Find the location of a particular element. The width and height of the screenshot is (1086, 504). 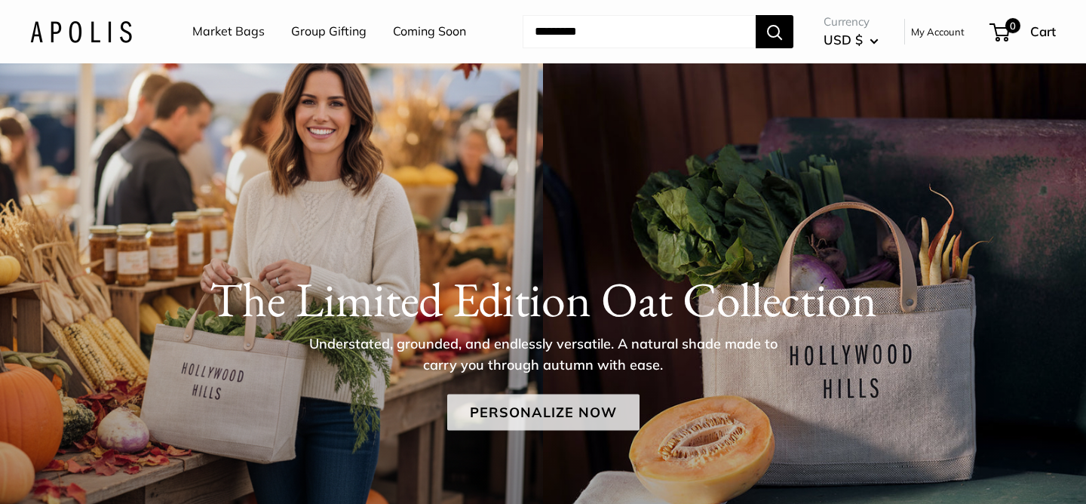

a: 0 Cart is located at coordinates (1023, 32).